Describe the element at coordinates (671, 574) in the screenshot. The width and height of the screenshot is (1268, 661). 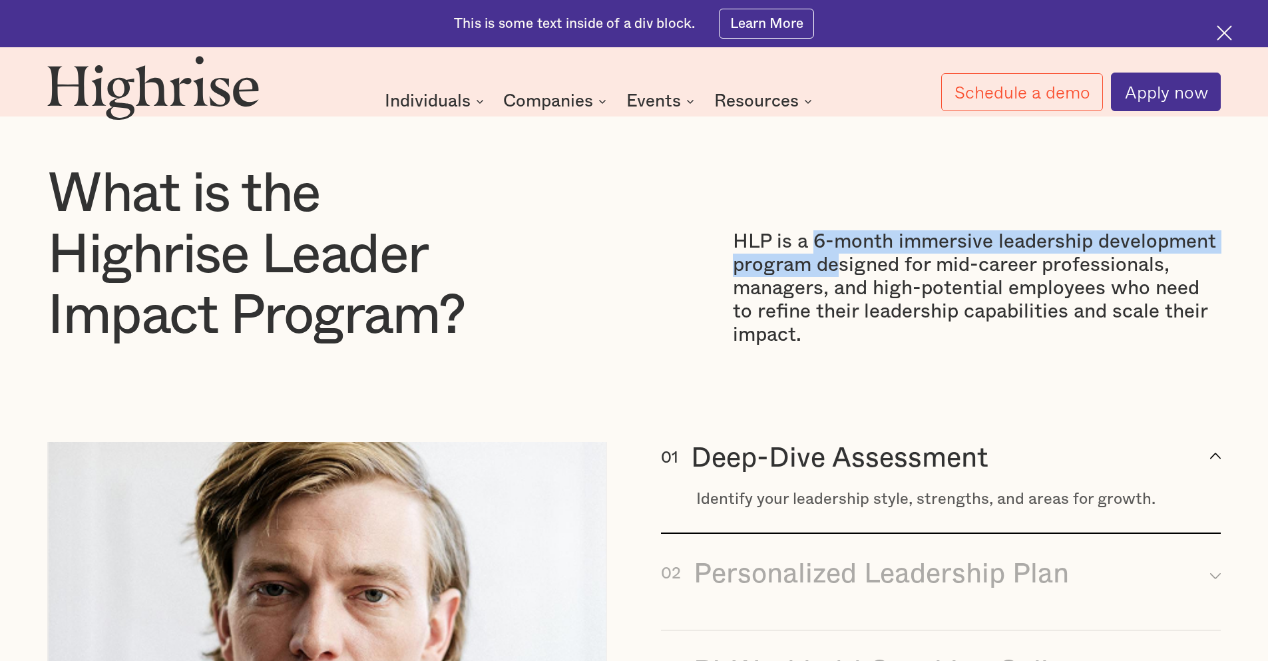
I see `div: 02` at that location.